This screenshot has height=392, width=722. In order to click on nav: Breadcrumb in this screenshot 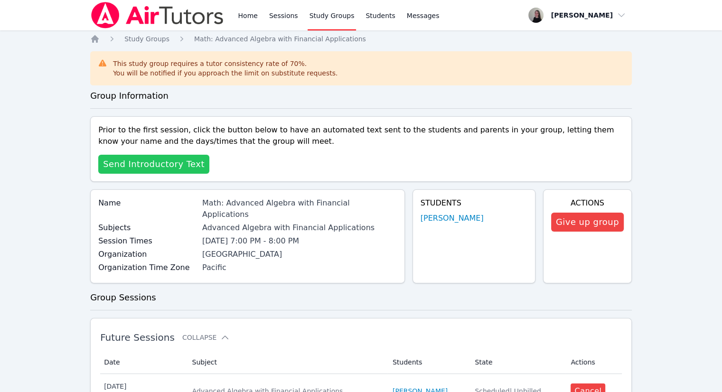, I will do `click(361, 39)`.